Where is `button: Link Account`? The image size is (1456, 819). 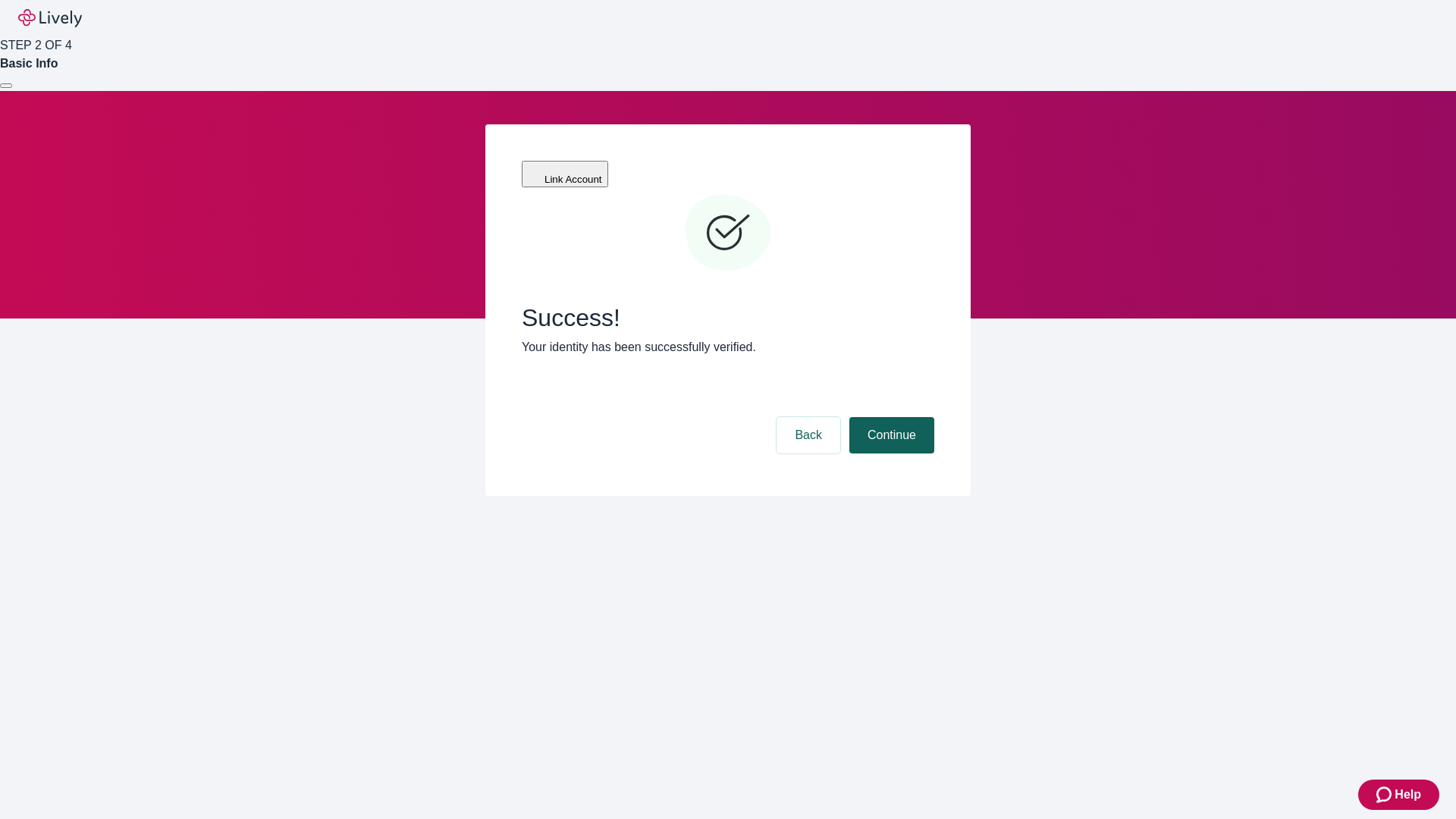
button: Link Account is located at coordinates (565, 174).